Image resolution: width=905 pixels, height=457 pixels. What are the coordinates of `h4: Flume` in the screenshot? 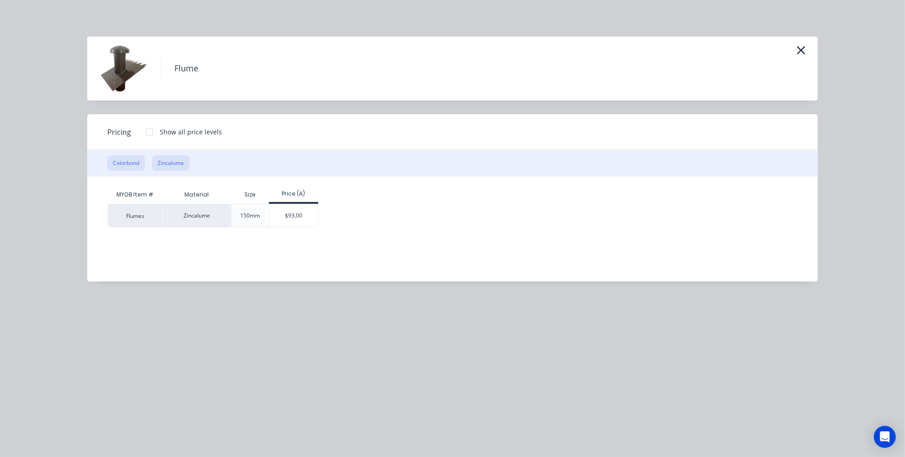 It's located at (186, 69).